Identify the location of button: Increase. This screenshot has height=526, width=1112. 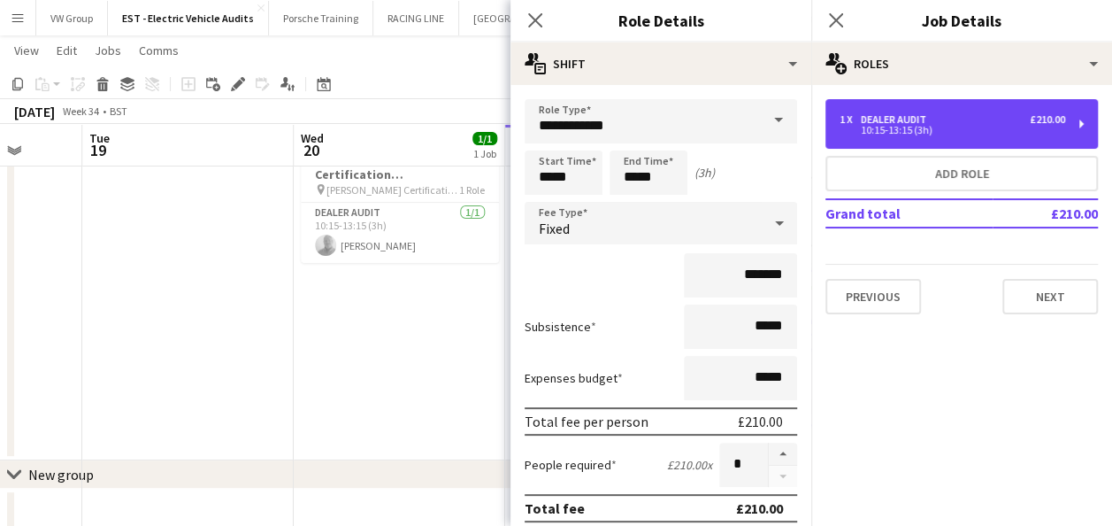
(783, 454).